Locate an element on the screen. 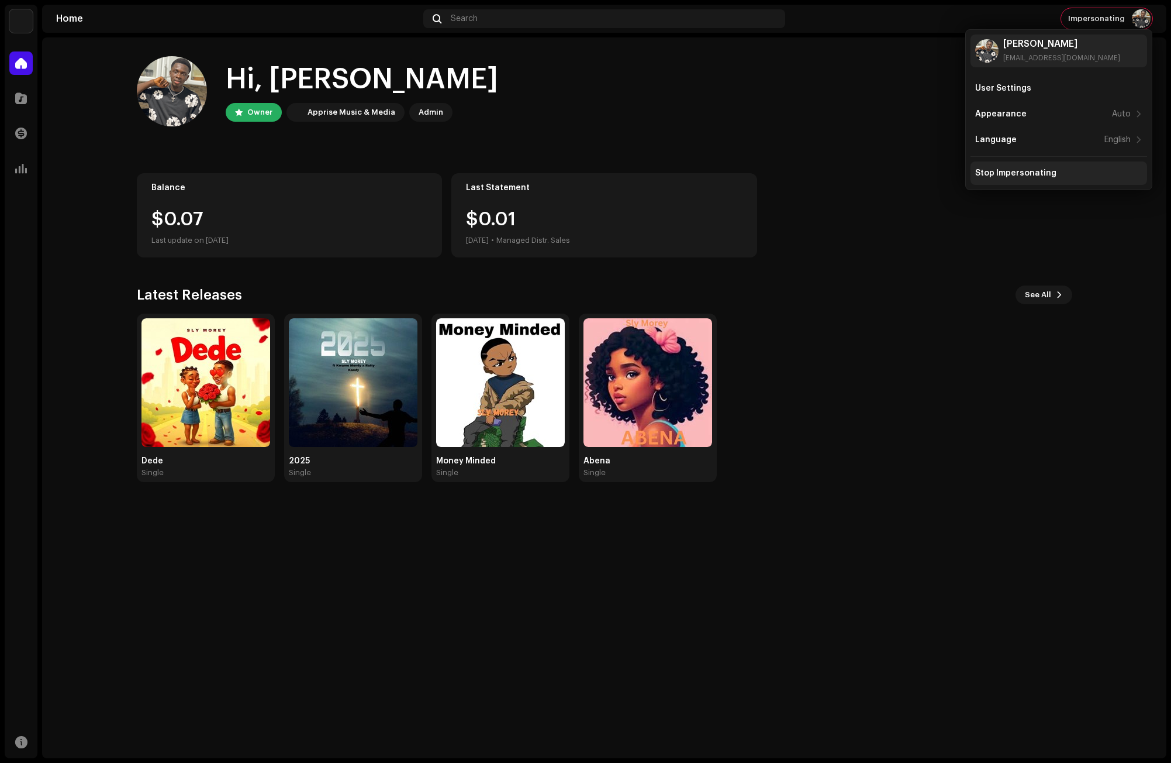 The height and width of the screenshot is (763, 1171). img: 11503652-de2b-4aea-946b-ecf03f006e9d is located at coordinates (353, 382).